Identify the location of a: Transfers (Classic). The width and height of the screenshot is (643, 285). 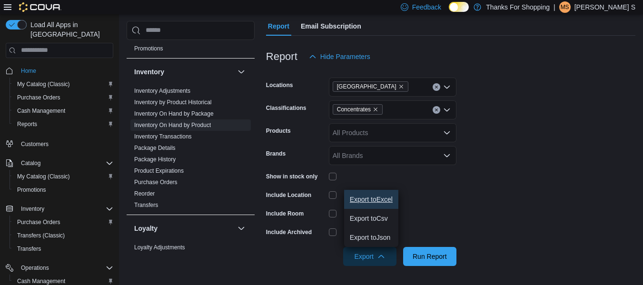
(41, 236).